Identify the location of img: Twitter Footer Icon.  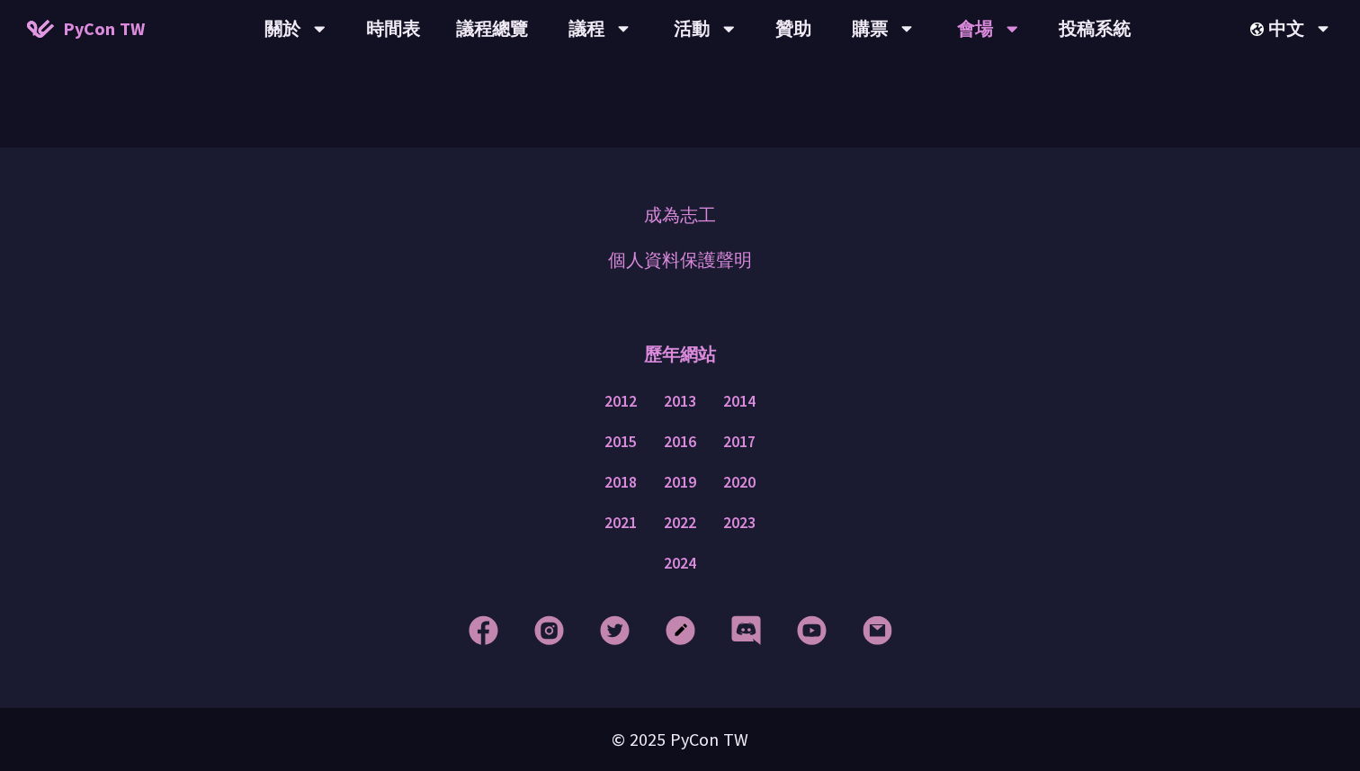
(614, 629).